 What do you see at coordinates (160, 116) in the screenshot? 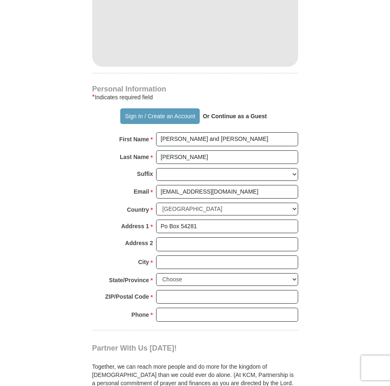
I see `button: Sign In / Create an Account` at bounding box center [160, 116].